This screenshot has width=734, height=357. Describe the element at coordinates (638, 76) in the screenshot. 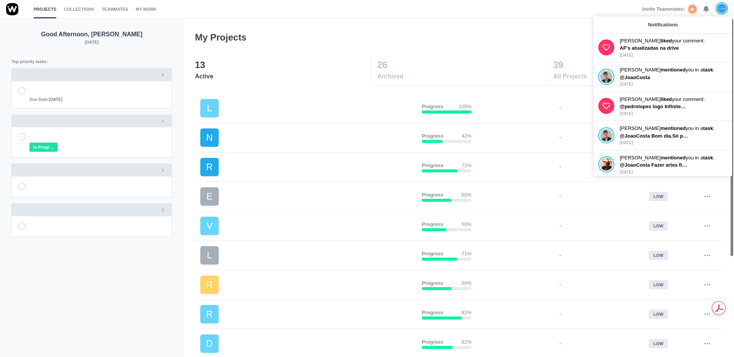

I see `span: All Projects` at that location.